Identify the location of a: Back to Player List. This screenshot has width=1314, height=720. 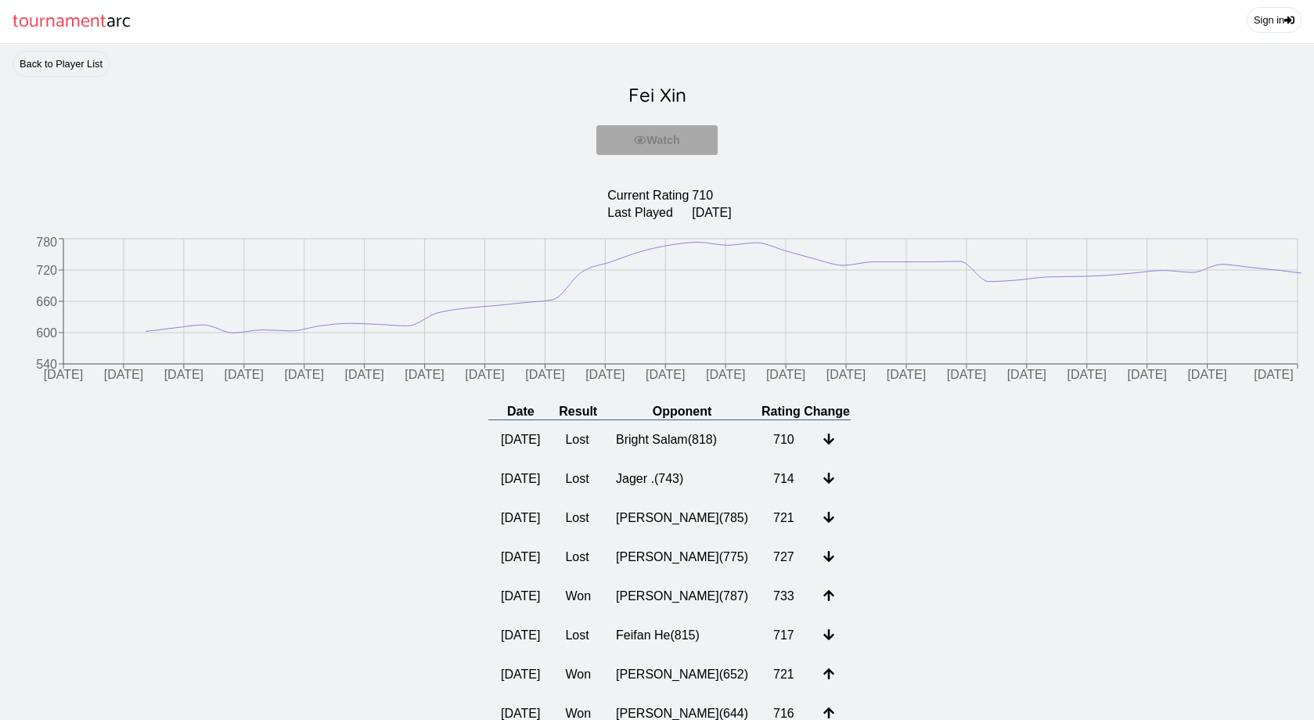
(61, 63).